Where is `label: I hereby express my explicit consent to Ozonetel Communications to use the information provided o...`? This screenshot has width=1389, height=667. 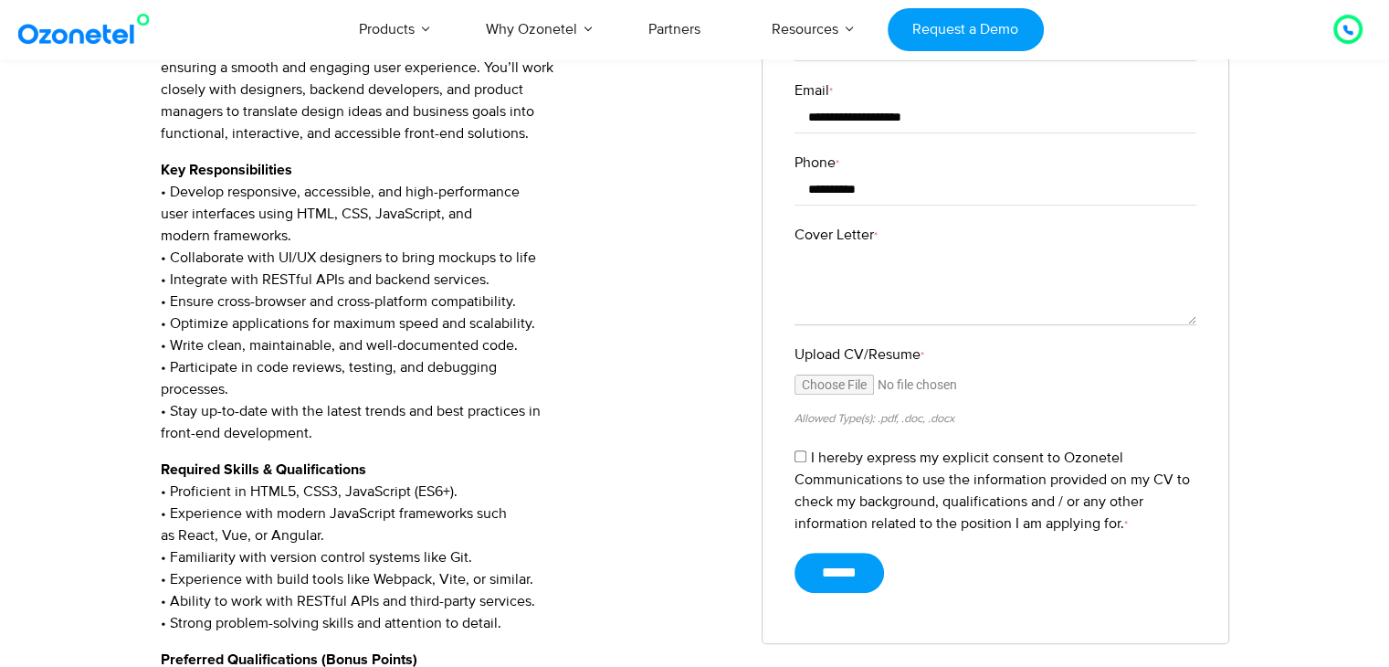 label: I hereby express my explicit consent to Ozonetel Communications to use the information provided o... is located at coordinates (992, 490).